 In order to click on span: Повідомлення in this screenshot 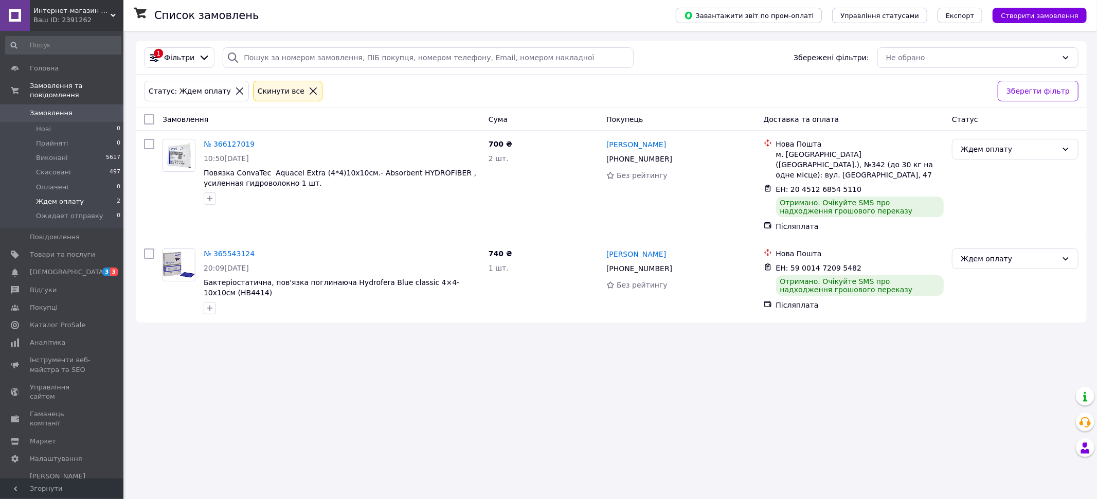, I will do `click(55, 237)`.